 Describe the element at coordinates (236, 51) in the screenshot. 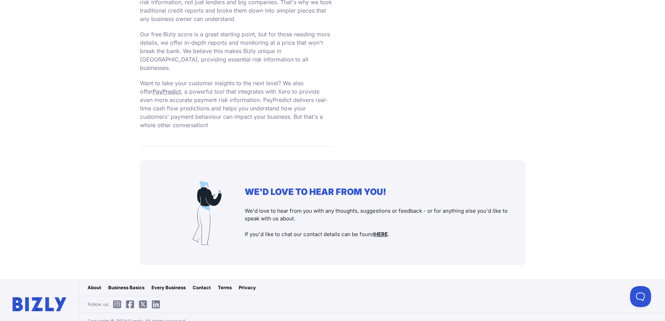

I see `p: Our free Bizly score is a great starting point, but for those needing more details, we offer in-d...` at that location.